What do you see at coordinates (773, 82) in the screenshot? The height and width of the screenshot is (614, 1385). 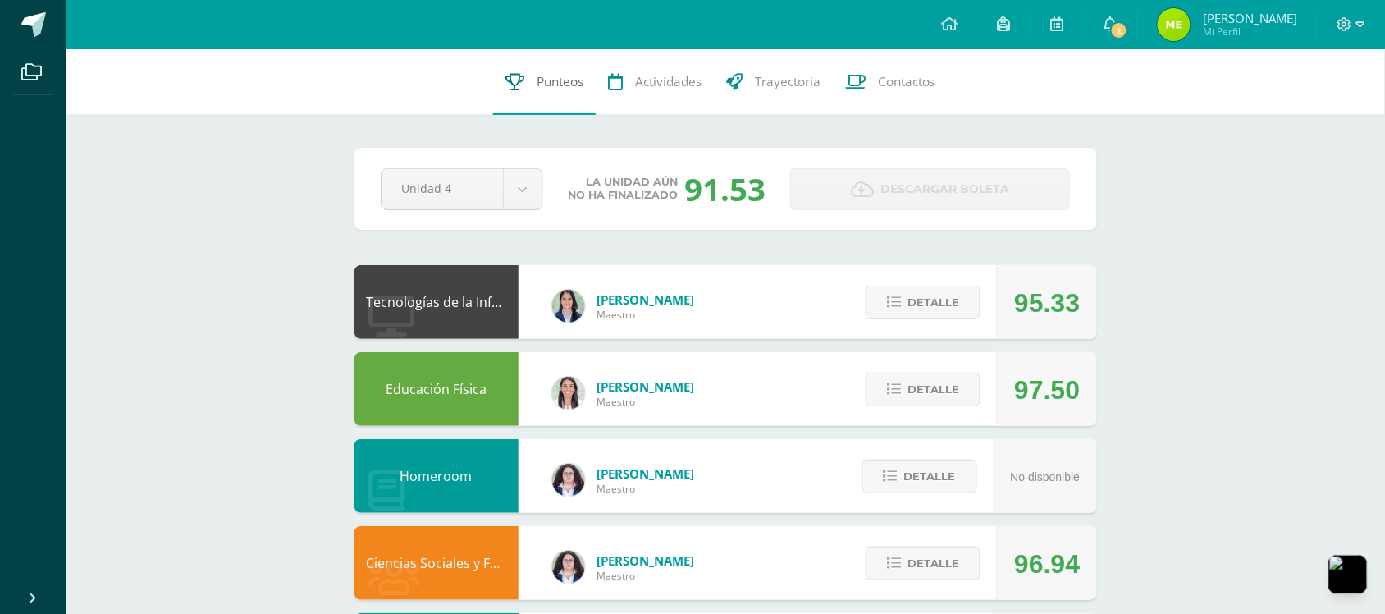 I see `a: Trayectoria` at bounding box center [773, 82].